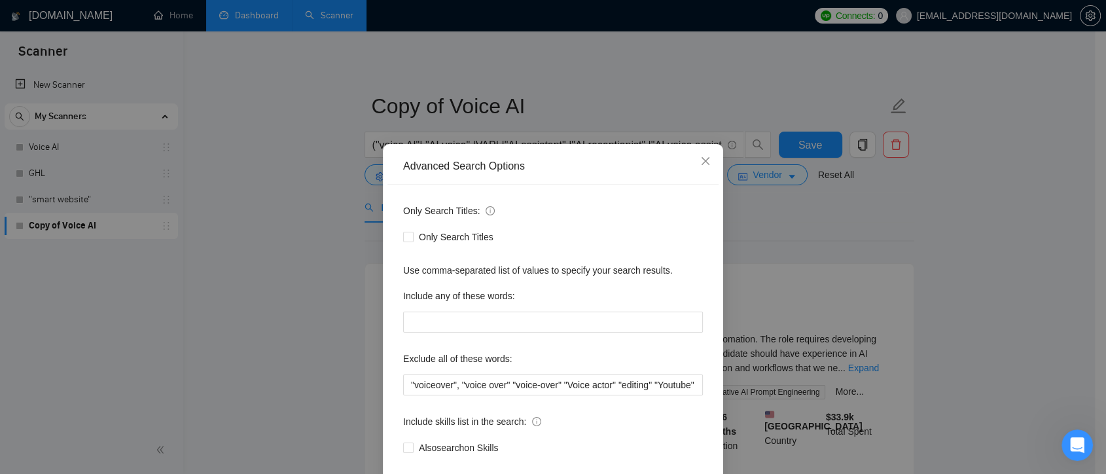  What do you see at coordinates (457, 359) in the screenshot?
I see `label: Exclude all of these words:` at bounding box center [457, 359].